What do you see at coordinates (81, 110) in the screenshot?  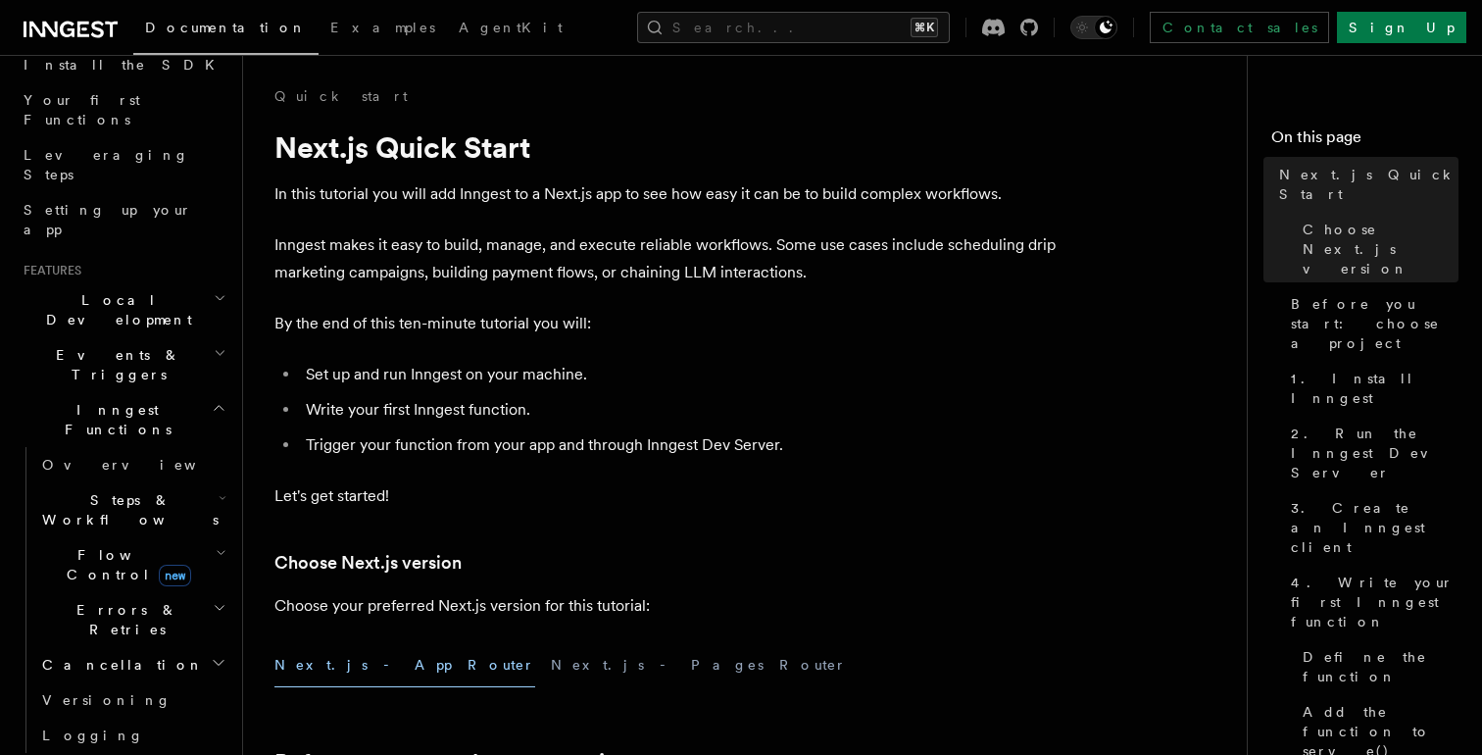 I see `span: Your first Functions` at bounding box center [81, 110].